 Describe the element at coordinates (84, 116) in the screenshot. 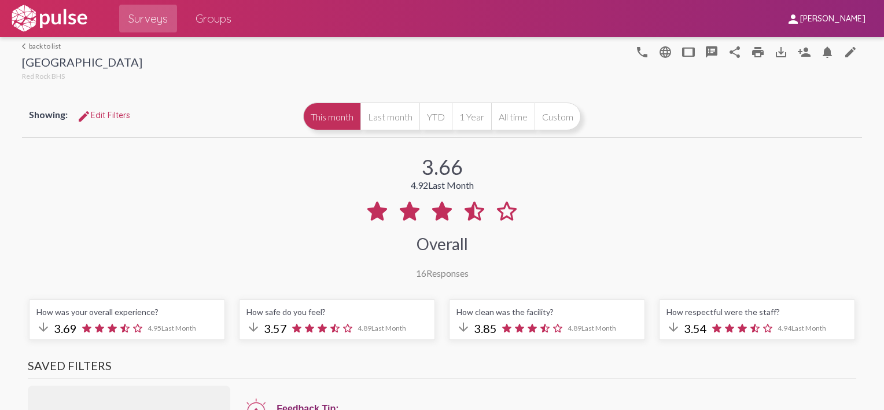

I see `mat-icon: Edit Filters` at that location.